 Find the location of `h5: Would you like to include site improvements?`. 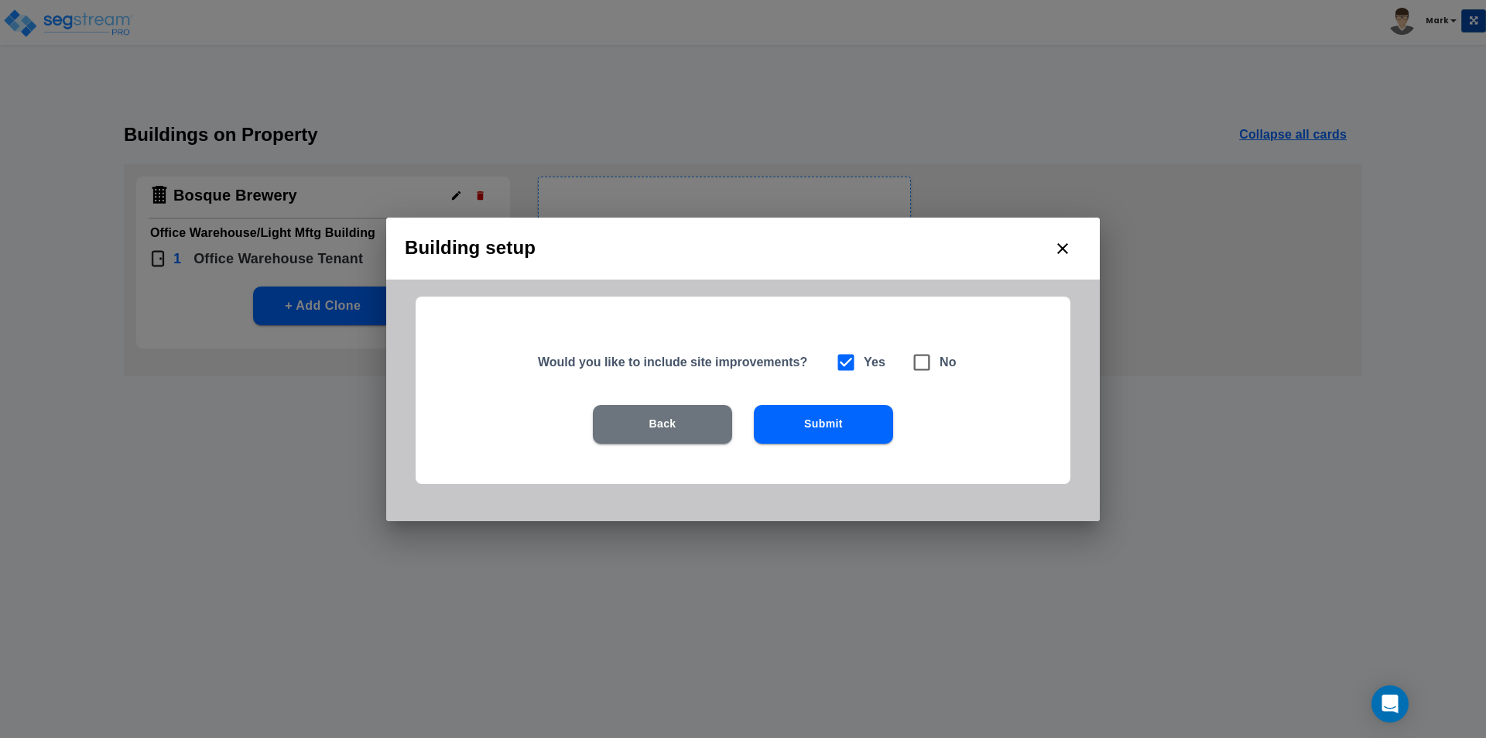

h5: Would you like to include site improvements? is located at coordinates (677, 362).